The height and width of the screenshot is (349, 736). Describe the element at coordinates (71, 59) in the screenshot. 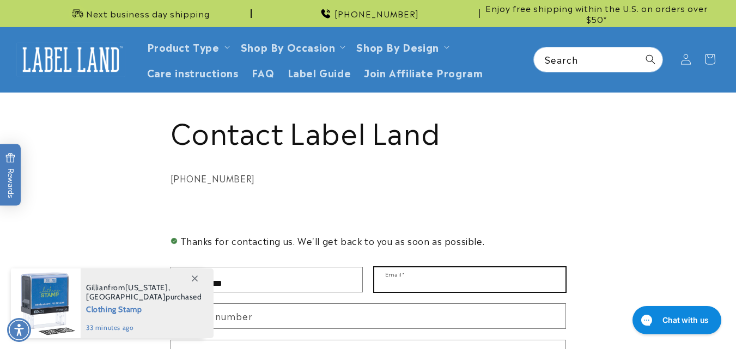

I see `img: Label Land` at that location.